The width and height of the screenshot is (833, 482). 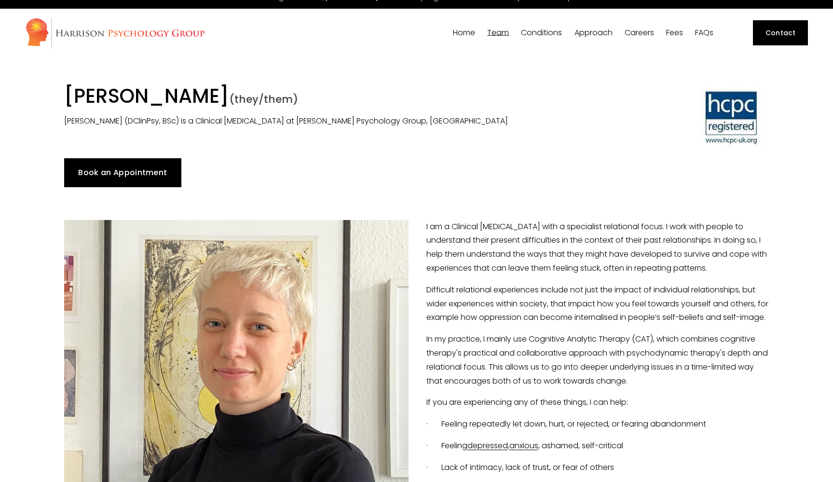 What do you see at coordinates (123, 173) in the screenshot?
I see `a: Book an Appointment` at bounding box center [123, 173].